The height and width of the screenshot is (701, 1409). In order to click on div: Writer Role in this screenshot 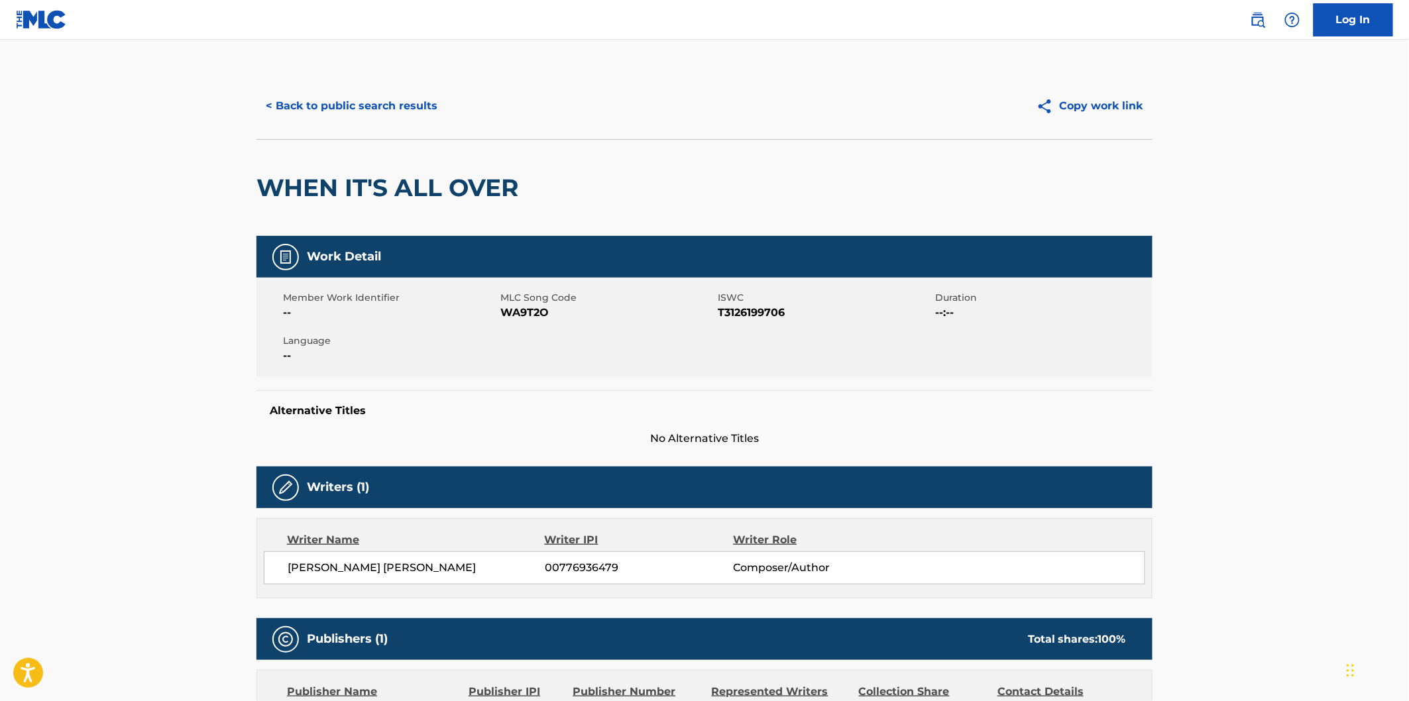, I will do `click(819, 540)`.